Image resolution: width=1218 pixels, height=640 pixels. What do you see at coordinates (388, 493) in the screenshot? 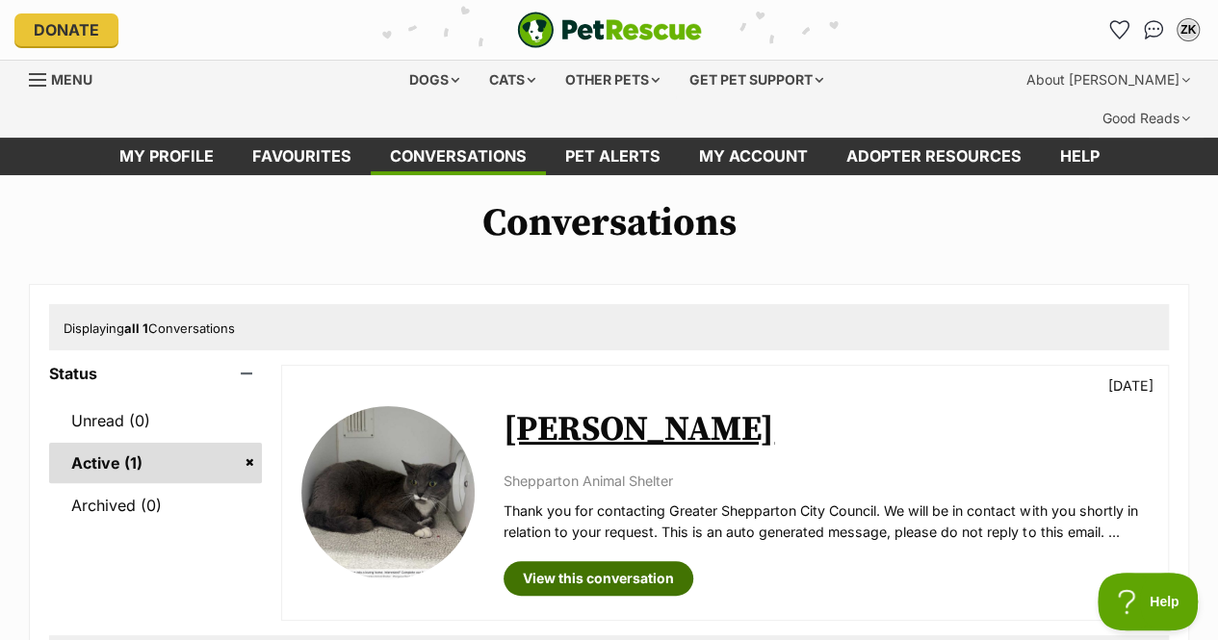
I see `img: George` at bounding box center [388, 493].